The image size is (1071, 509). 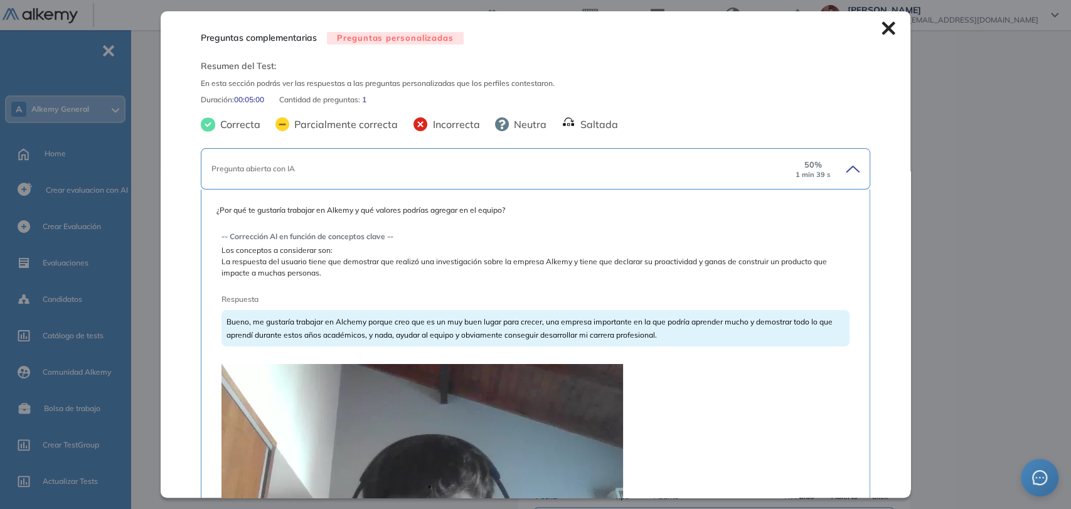 I want to click on span: -- Corrección AI en función de conceptos clave --, so click(x=535, y=237).